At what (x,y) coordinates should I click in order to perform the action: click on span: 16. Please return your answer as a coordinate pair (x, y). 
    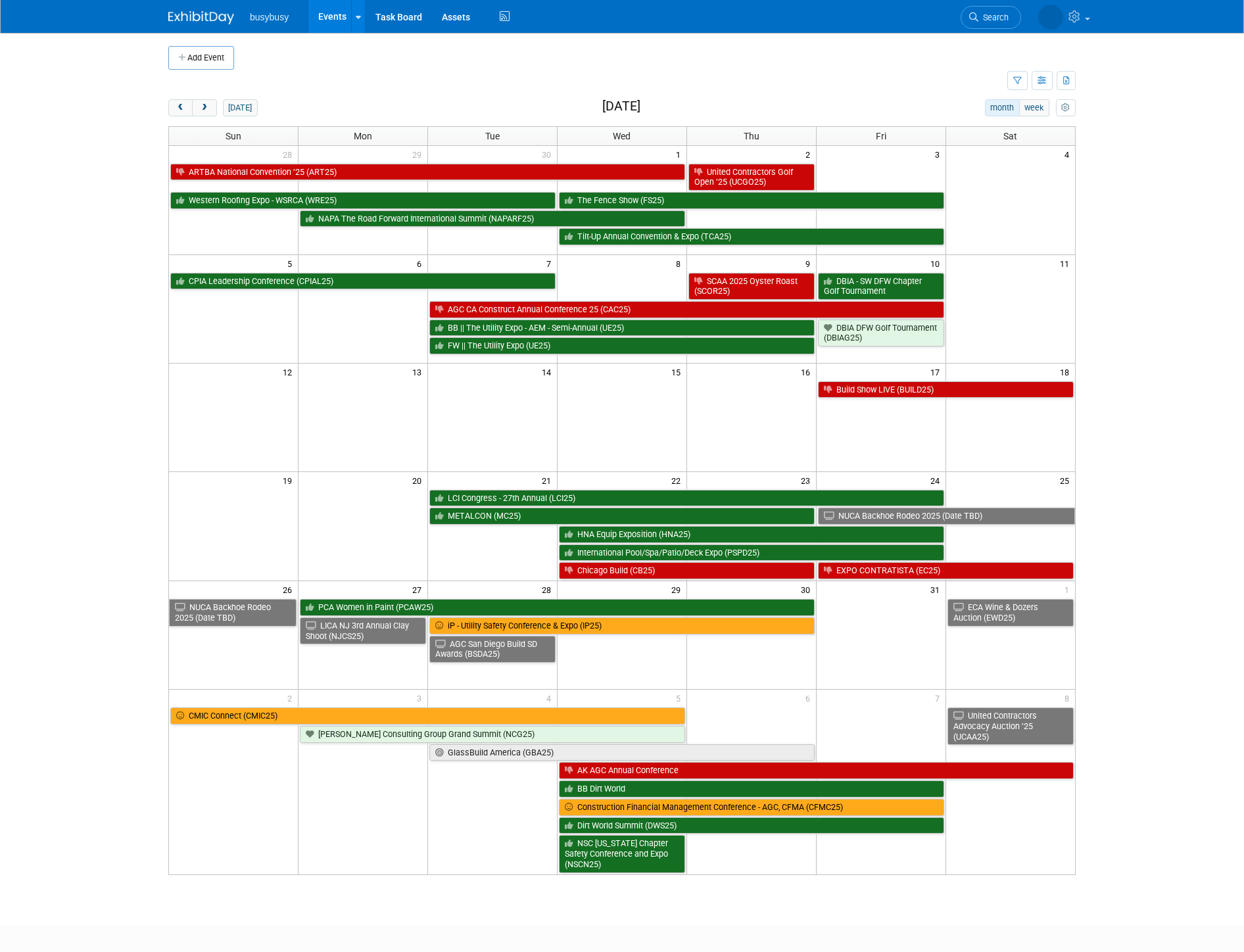
    Looking at the image, I should click on (807, 372).